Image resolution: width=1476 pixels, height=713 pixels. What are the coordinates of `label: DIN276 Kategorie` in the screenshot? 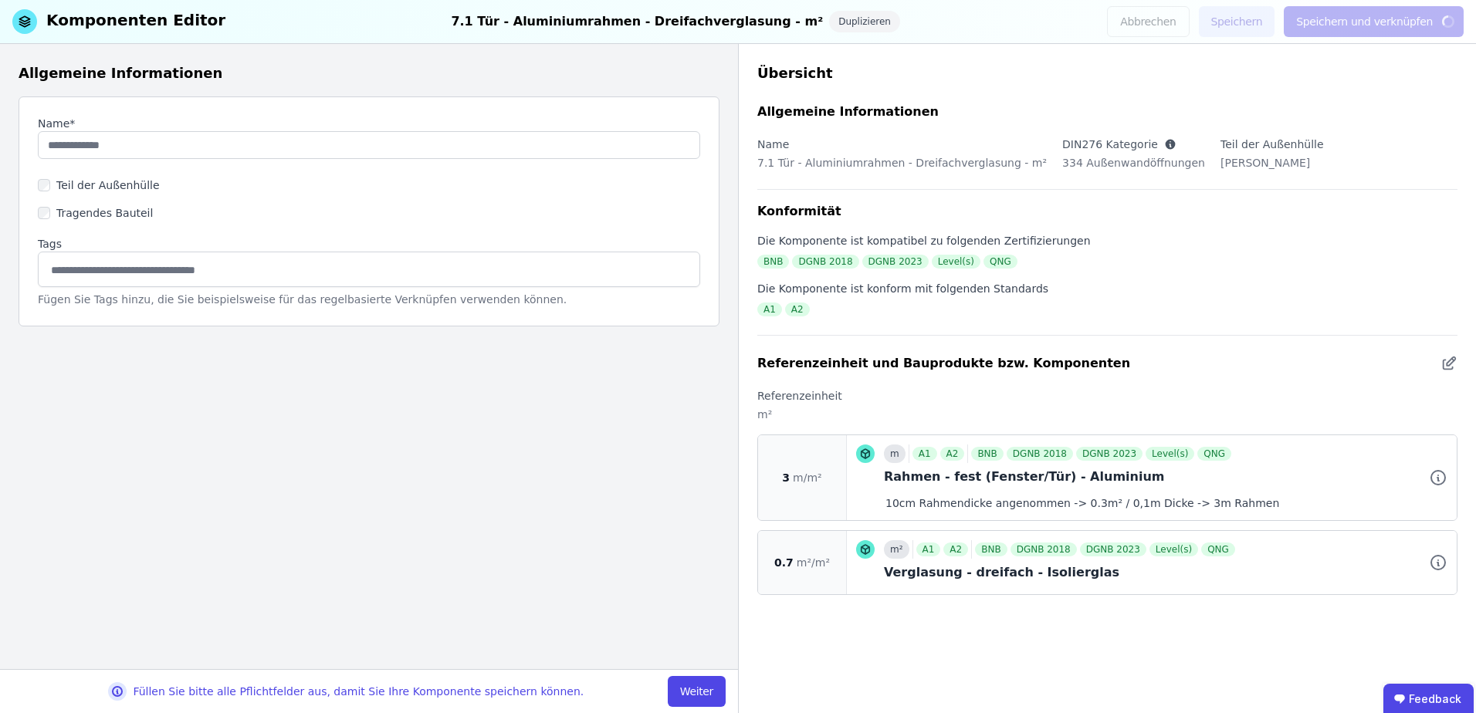 It's located at (1110, 144).